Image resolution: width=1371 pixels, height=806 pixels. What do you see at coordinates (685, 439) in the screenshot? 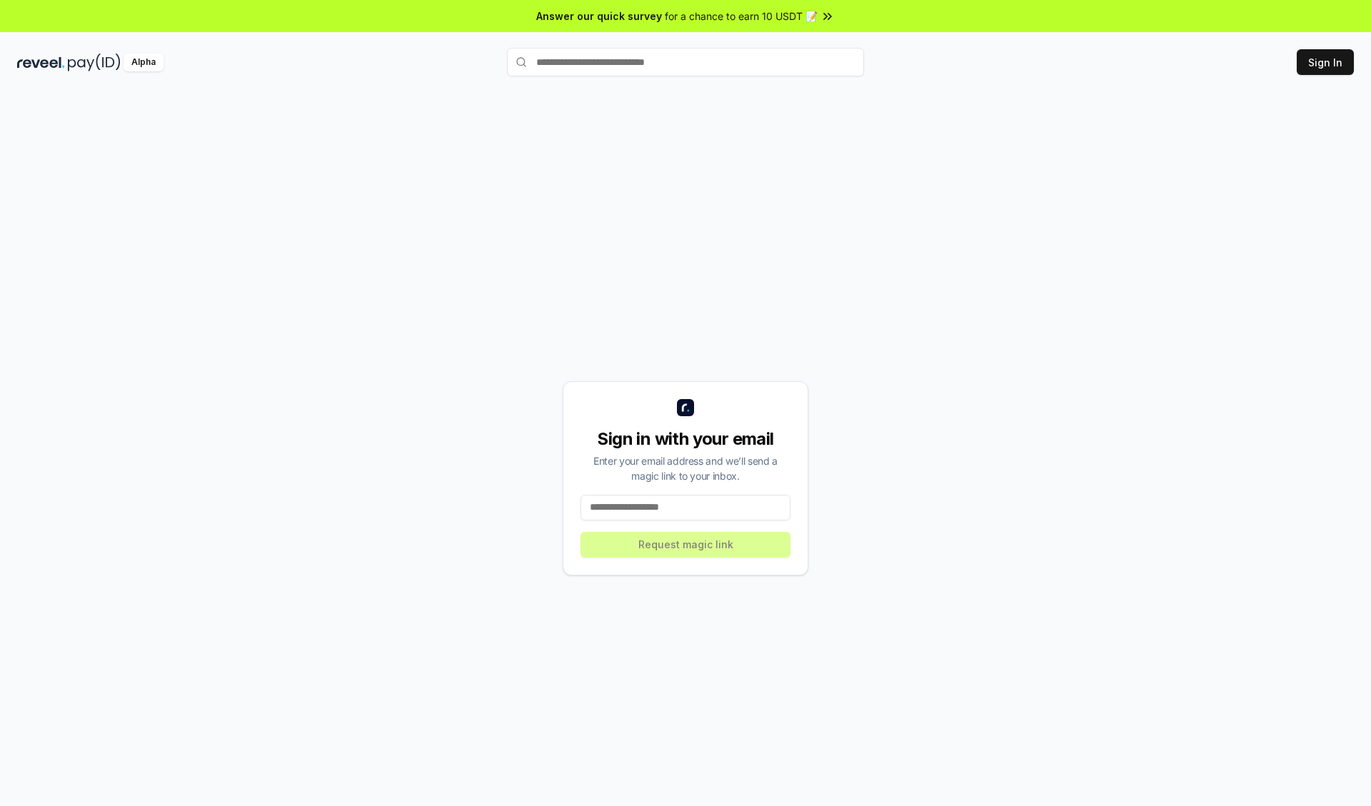
I see `div: Sign in with your email` at bounding box center [685, 439].